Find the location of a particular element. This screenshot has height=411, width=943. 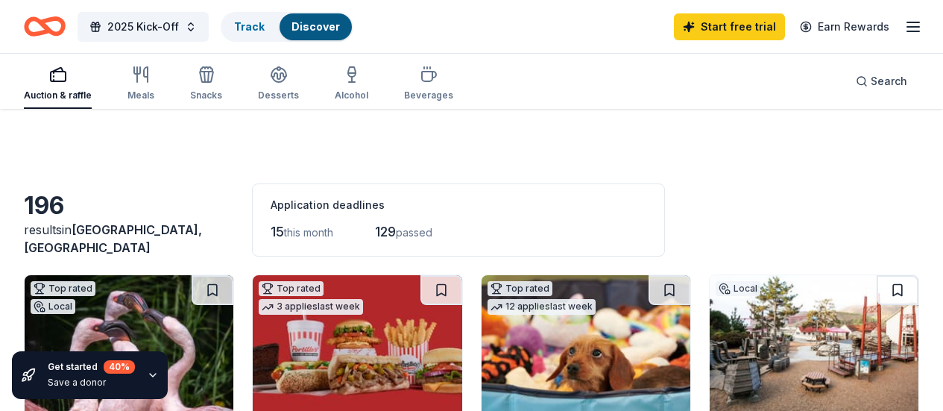

div: 3 applies last week is located at coordinates (311, 307).